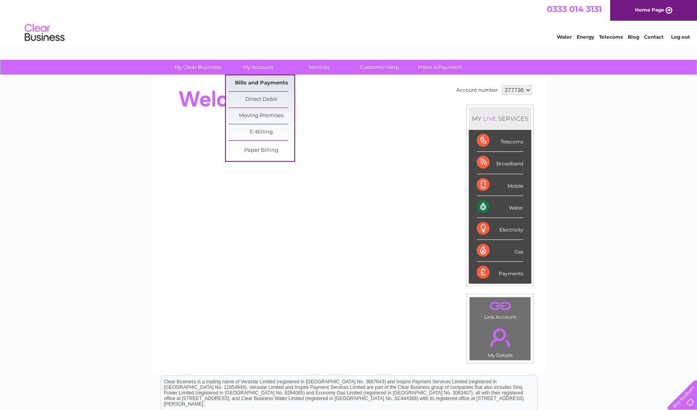  Describe the element at coordinates (574, 9) in the screenshot. I see `span: 0333 014 3131` at that location.